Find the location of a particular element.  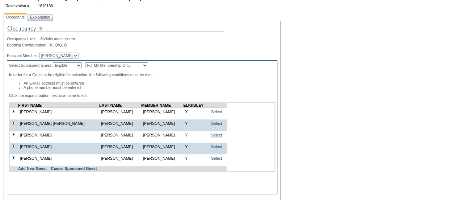

span: Occupancy Limit: is located at coordinates (23, 39).